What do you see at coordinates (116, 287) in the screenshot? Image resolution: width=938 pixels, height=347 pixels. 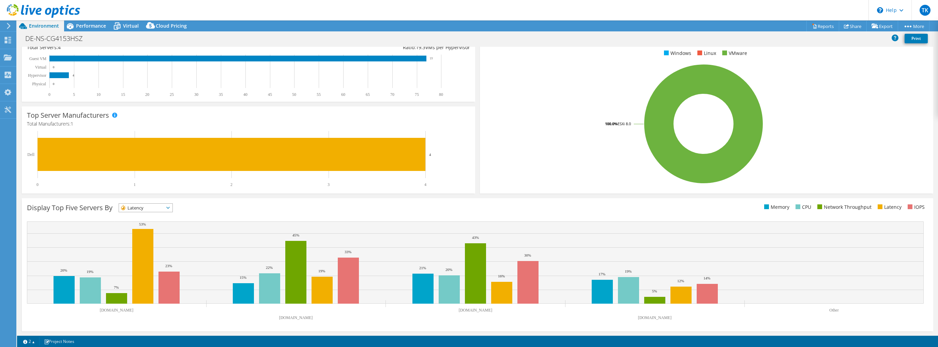 I see `text: 7%` at bounding box center [116, 287].